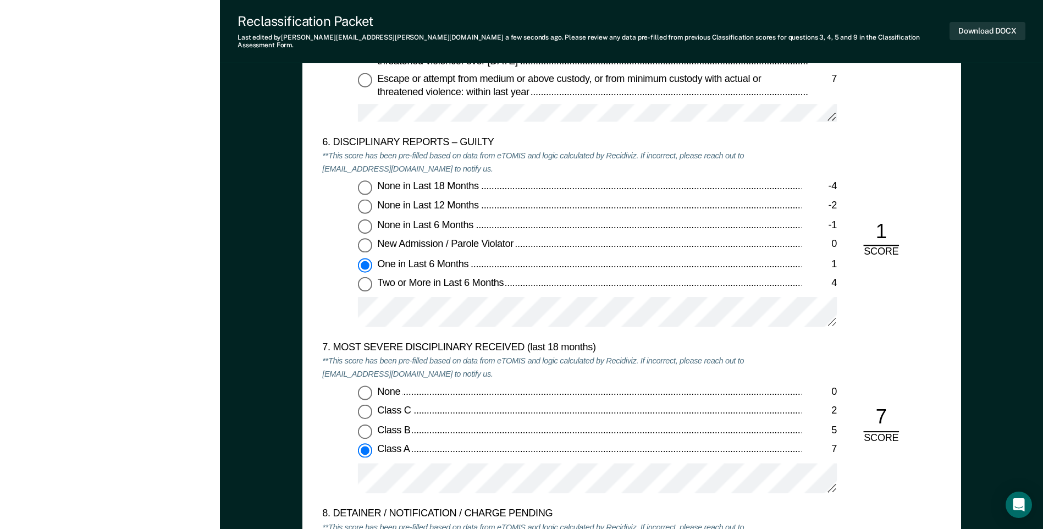 This screenshot has height=529, width=1043. What do you see at coordinates (561, 514) in the screenshot?
I see `div: 8. DETAINER / NOTIFICATION / CHARGE PENDING` at bounding box center [561, 514].